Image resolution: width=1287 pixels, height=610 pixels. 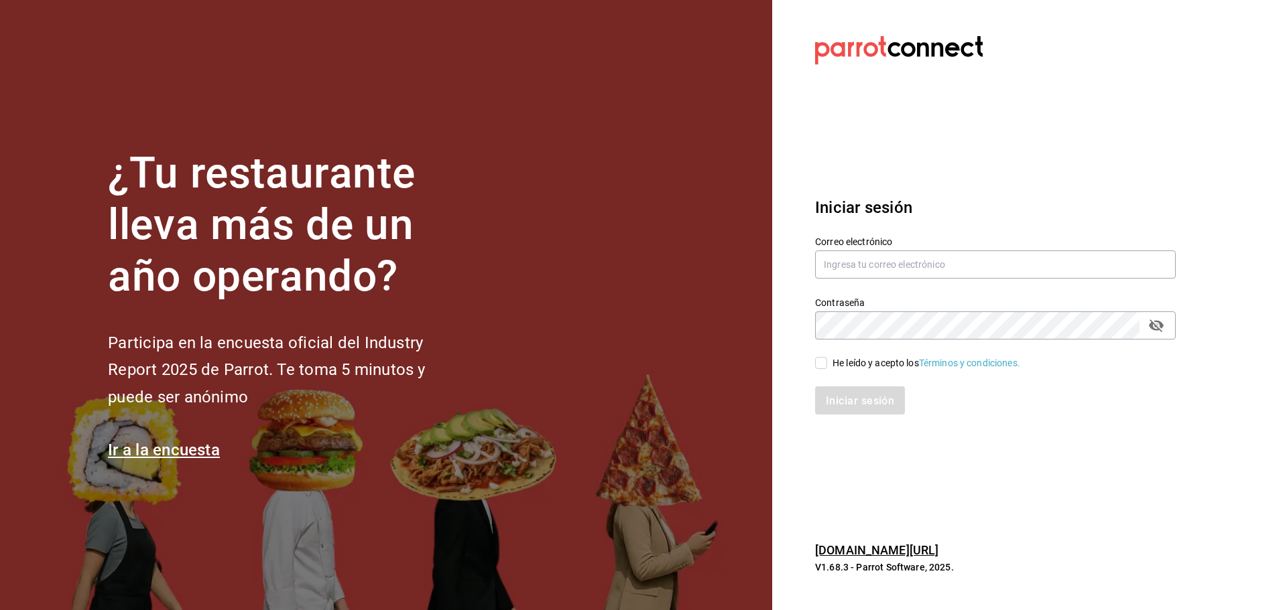 What do you see at coordinates (261, 224) in the screenshot?
I see `font: ¿Tu restaurante lleva más de un año operando?` at bounding box center [261, 224].